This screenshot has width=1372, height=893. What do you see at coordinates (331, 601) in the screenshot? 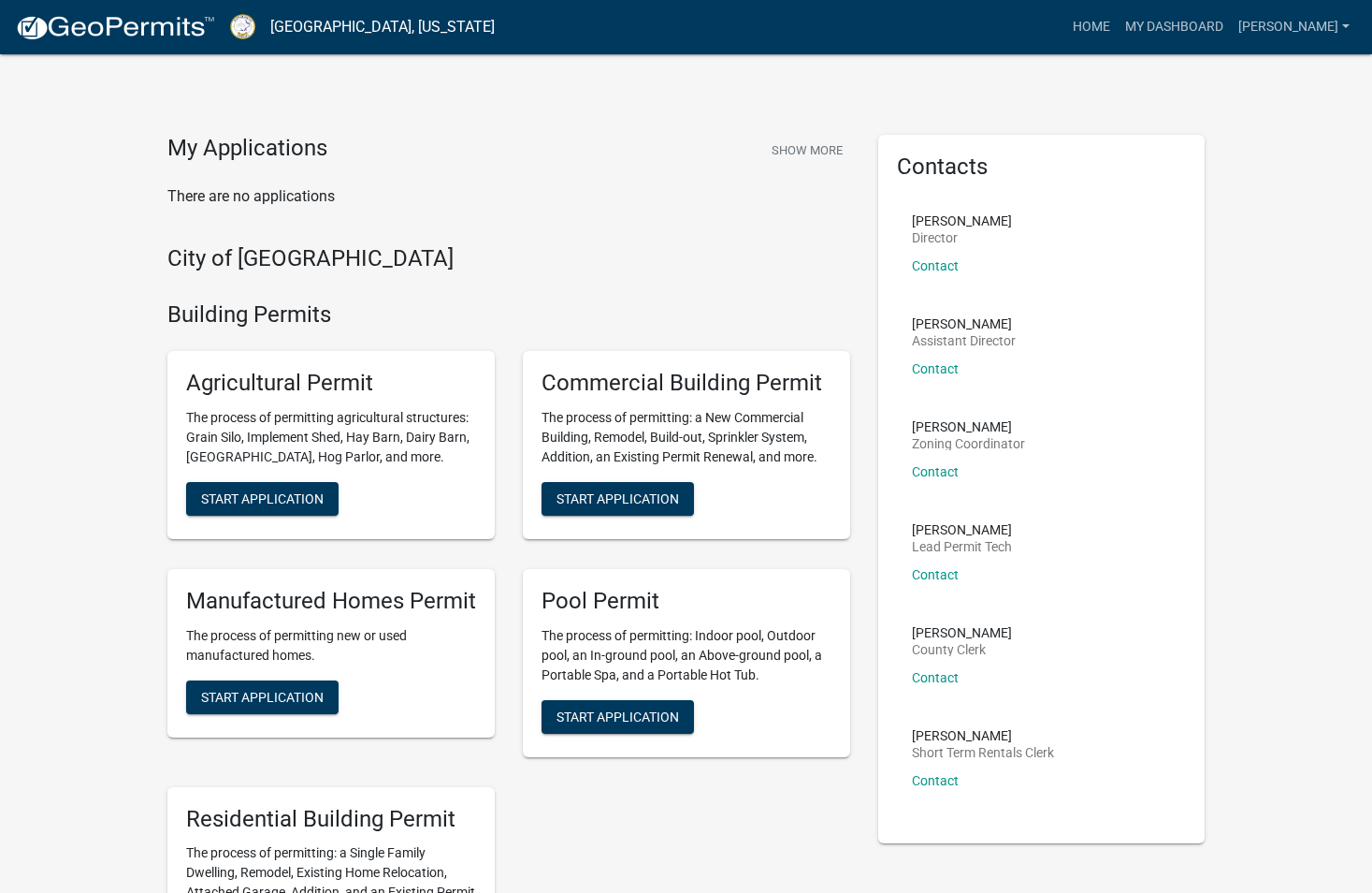
I see `h5: Manufactured Homes Permit` at bounding box center [331, 601].